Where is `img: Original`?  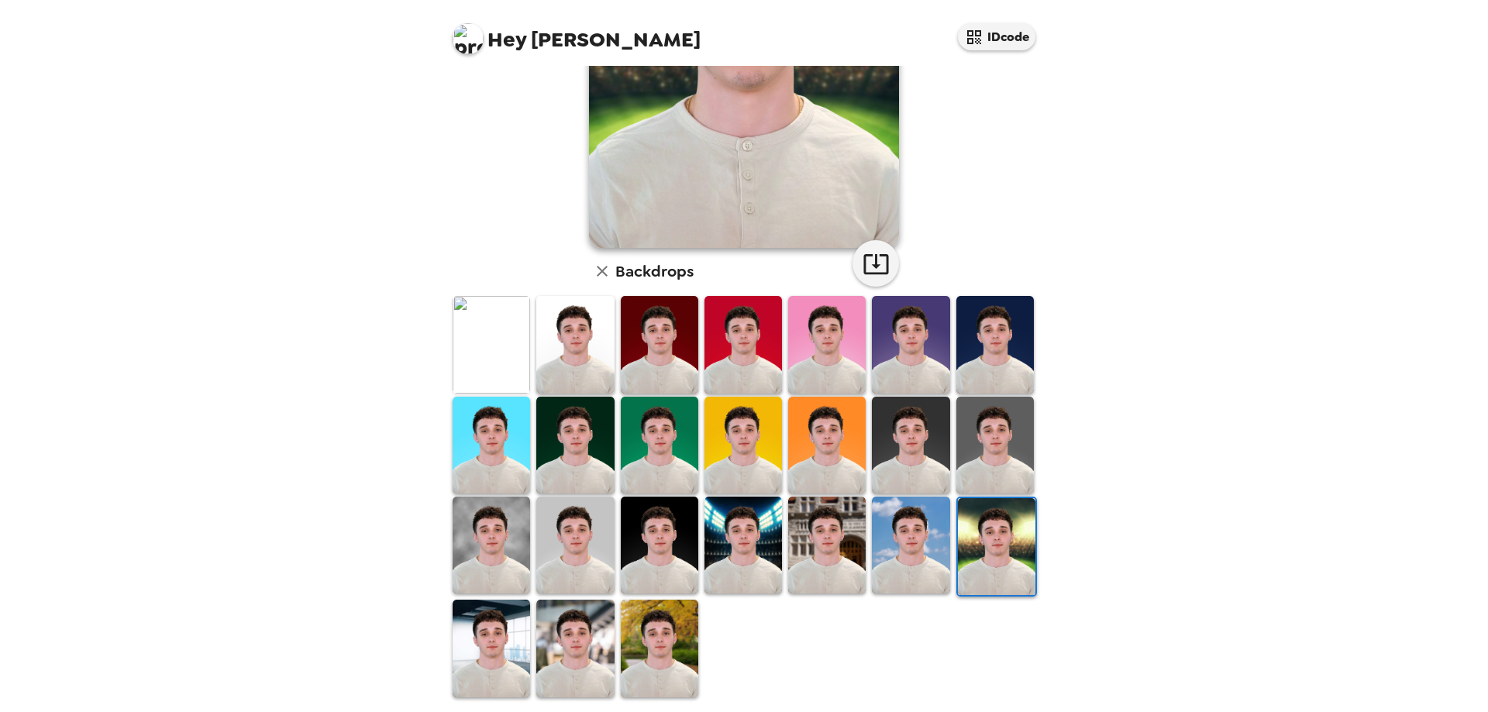 img: Original is located at coordinates (491, 344).